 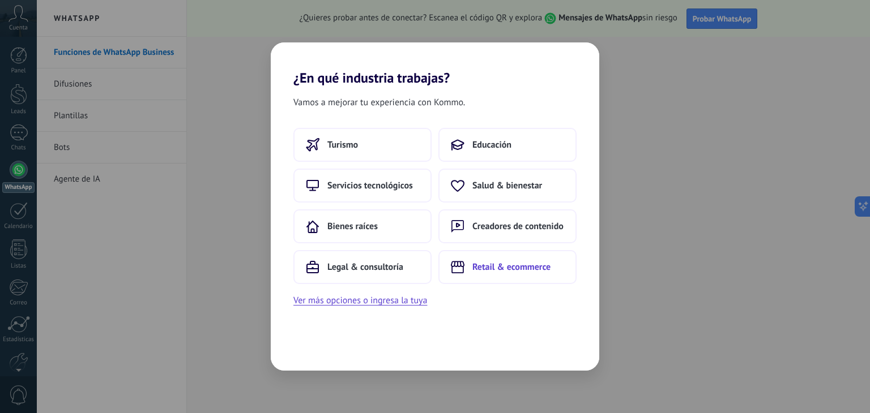 I want to click on span: Vamos a mejorar tu experiencia con Kommo., so click(x=379, y=103).